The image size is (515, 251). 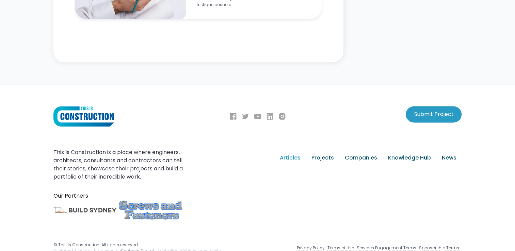 I want to click on div: Knowledge Hub, so click(x=410, y=158).